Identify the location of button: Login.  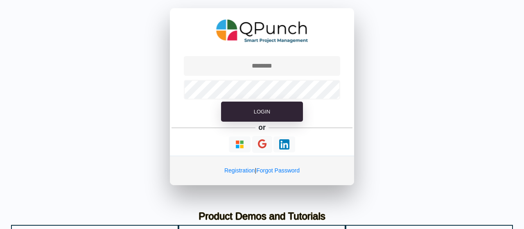
(262, 112).